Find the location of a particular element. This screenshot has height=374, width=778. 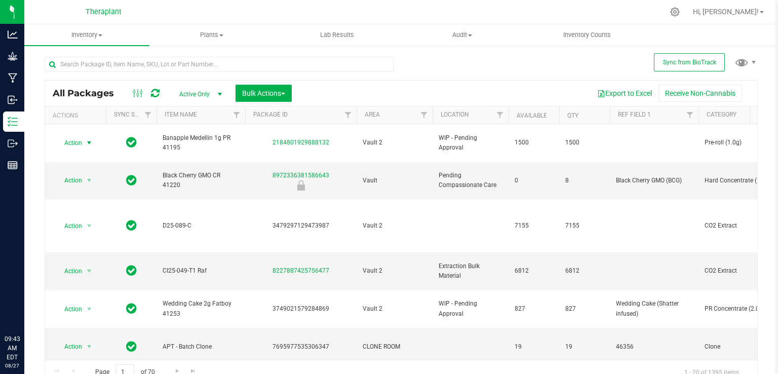

p: 08/27 is located at coordinates (12, 365).